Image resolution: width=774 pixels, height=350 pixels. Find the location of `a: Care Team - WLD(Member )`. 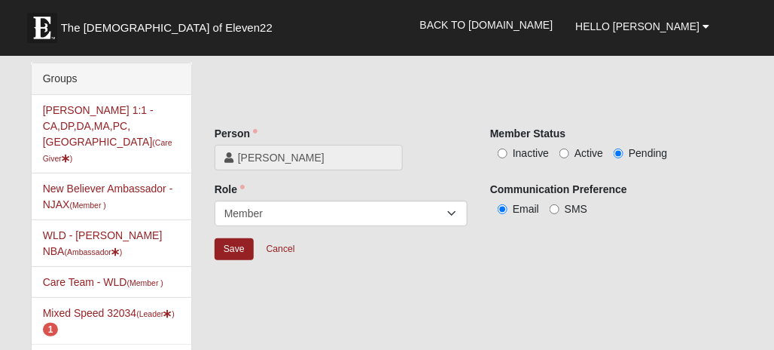

a: Care Team - WLD(Member ) is located at coordinates (103, 282).